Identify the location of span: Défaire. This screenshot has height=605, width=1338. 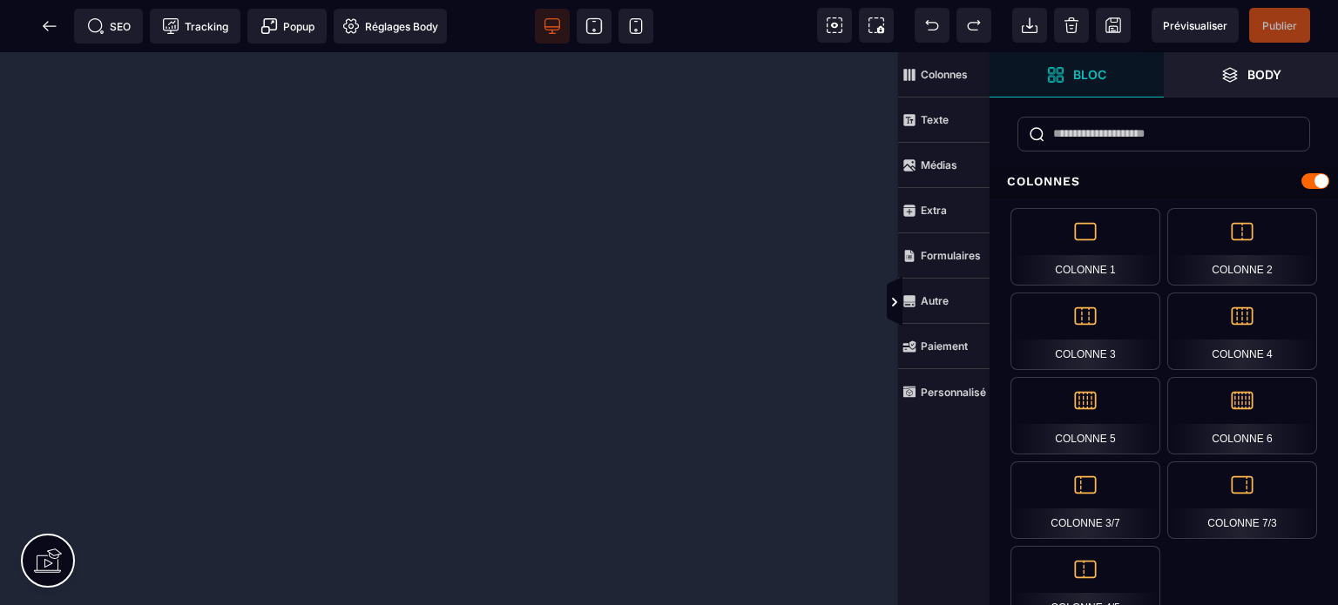
(932, 25).